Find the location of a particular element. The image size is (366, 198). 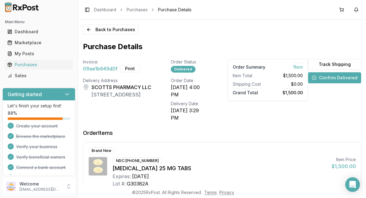

button: Print is located at coordinates (130, 69).